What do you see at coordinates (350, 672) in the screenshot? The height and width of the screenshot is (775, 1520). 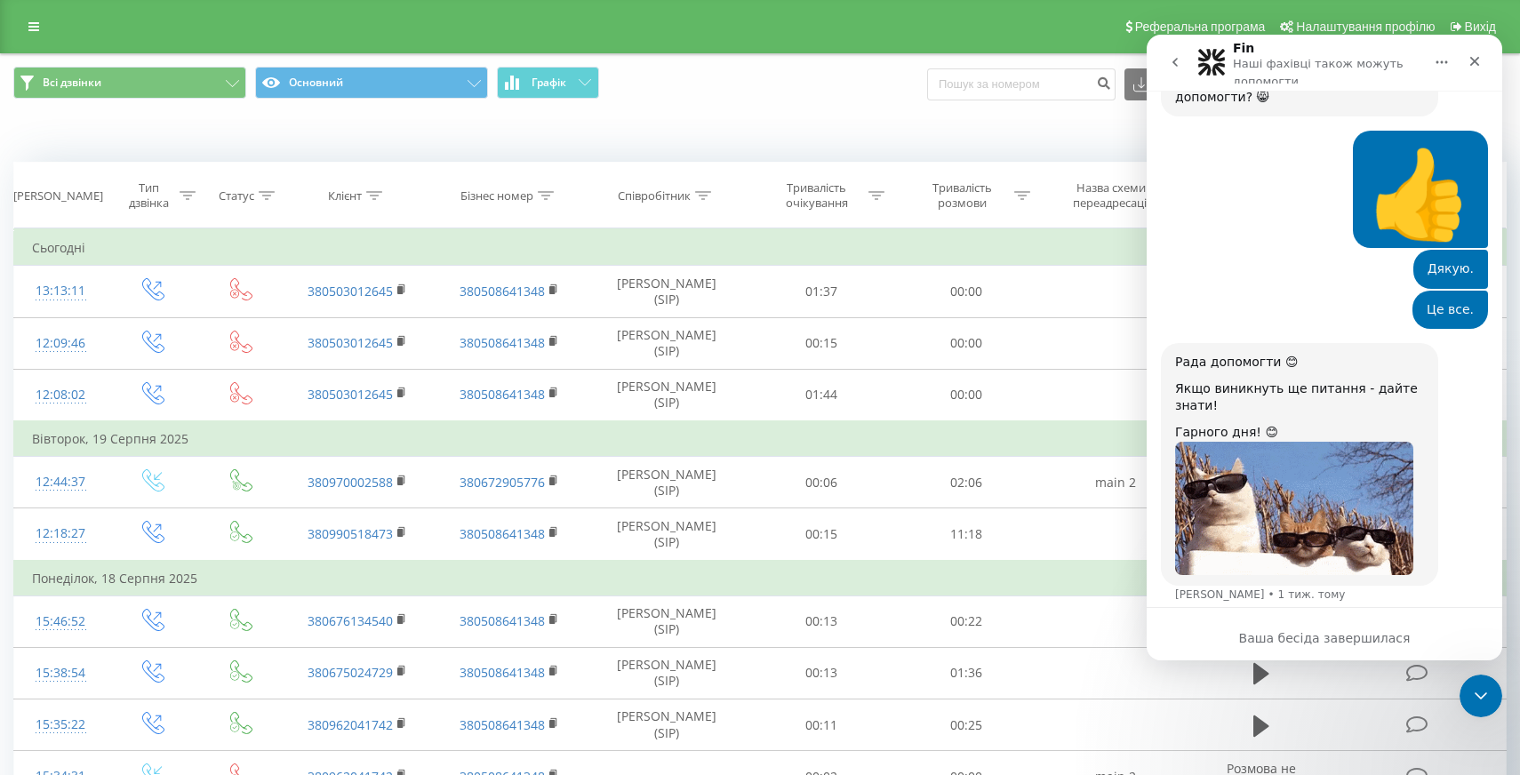 I see `a: 380675024729` at bounding box center [350, 672].